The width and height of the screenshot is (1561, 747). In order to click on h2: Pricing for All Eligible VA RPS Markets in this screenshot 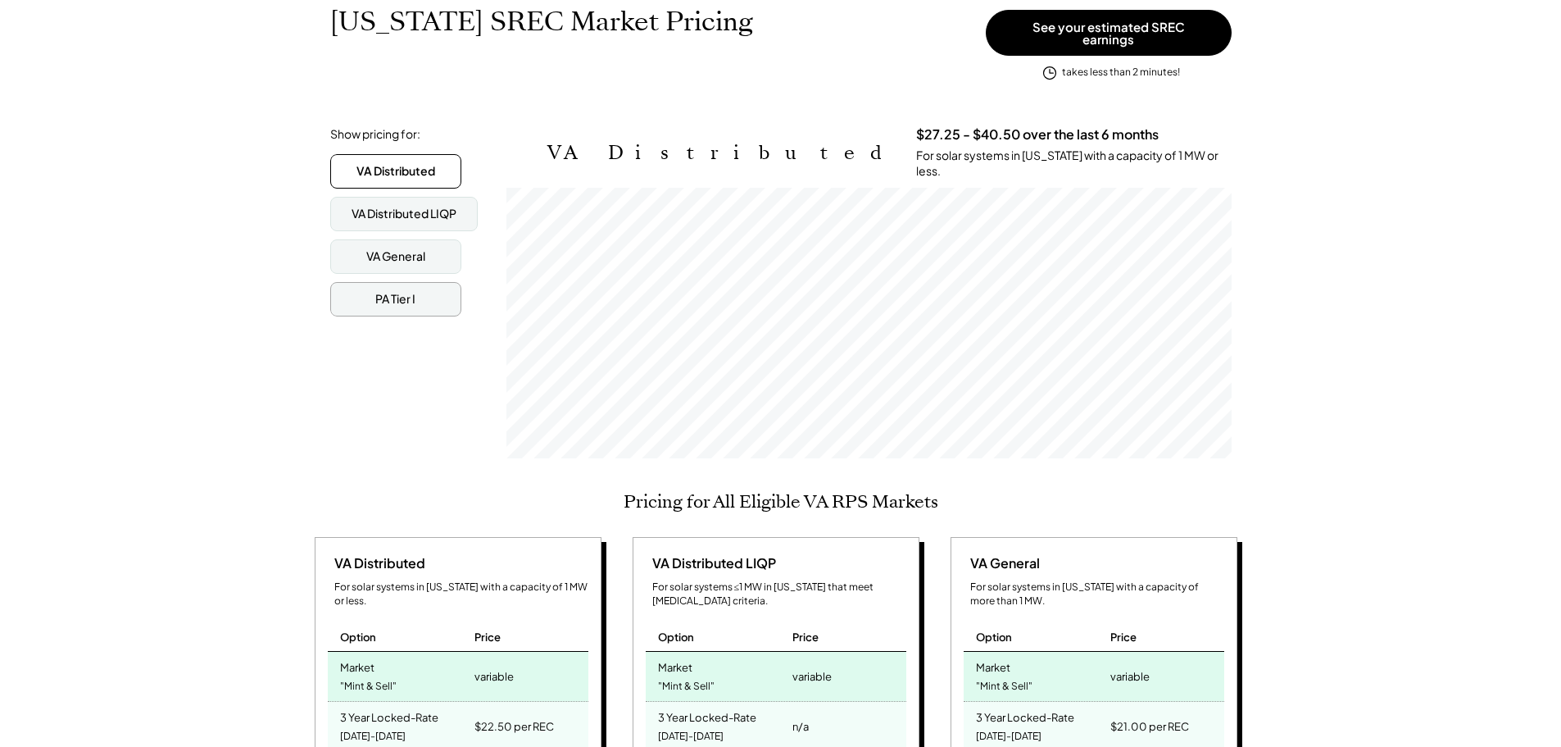, I will do `click(781, 502)`.